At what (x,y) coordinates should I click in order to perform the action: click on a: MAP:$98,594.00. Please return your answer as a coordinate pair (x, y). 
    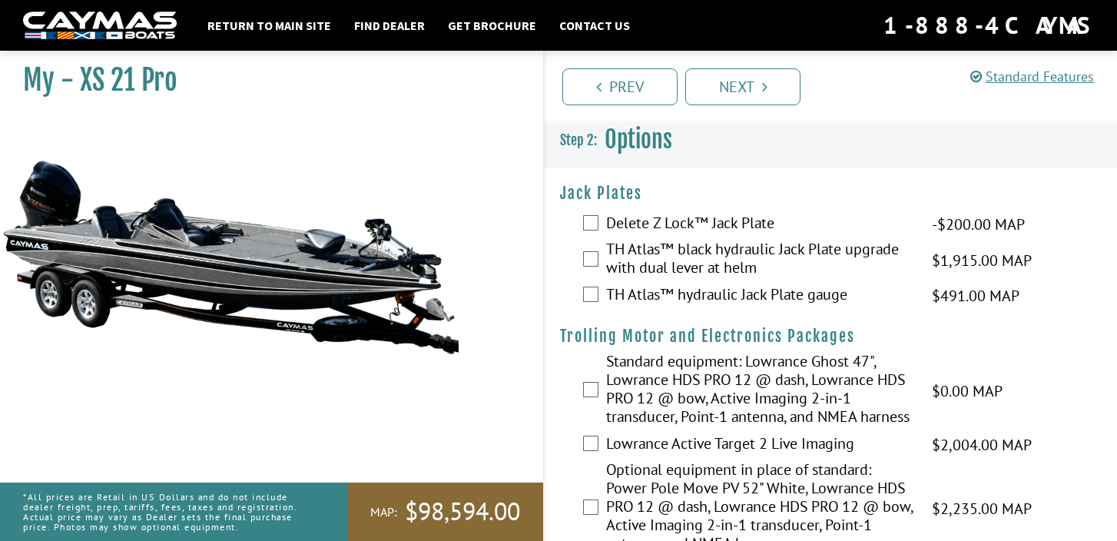
    Looking at the image, I should click on (445, 512).